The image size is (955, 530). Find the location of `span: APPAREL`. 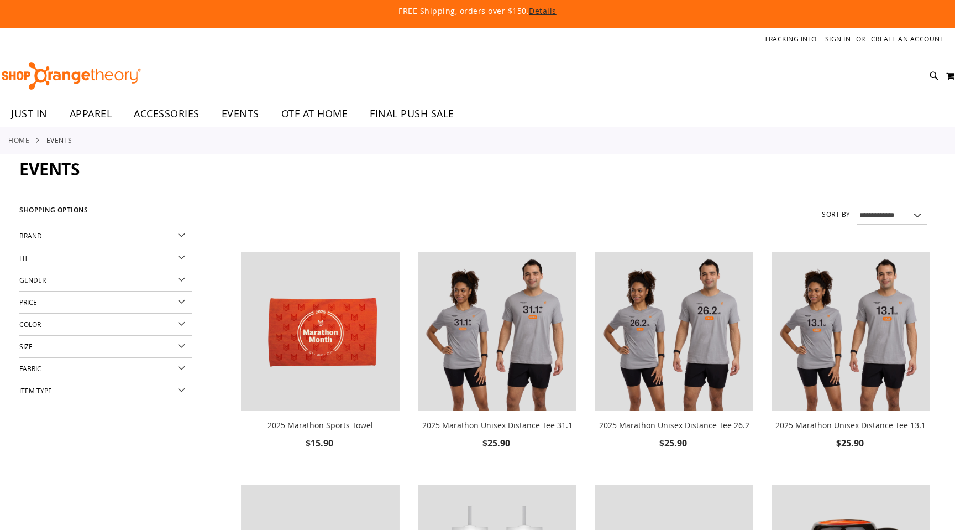

span: APPAREL is located at coordinates (91, 113).